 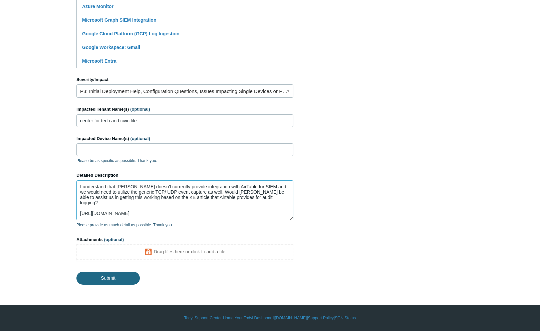 I want to click on a: Microsoft Entra, so click(x=99, y=61).